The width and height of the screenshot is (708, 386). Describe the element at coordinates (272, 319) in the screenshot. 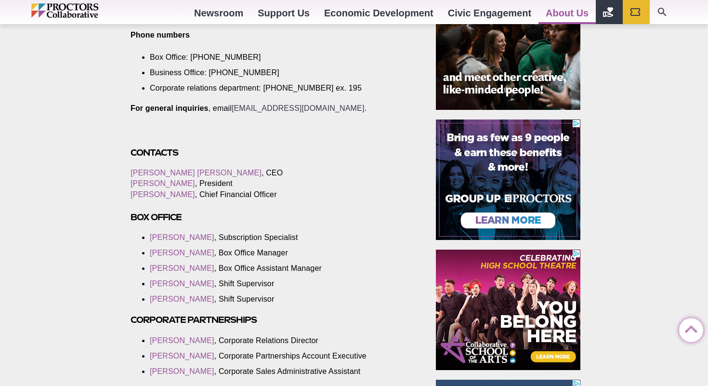

I see `h3: Corporate Partnerships` at that location.